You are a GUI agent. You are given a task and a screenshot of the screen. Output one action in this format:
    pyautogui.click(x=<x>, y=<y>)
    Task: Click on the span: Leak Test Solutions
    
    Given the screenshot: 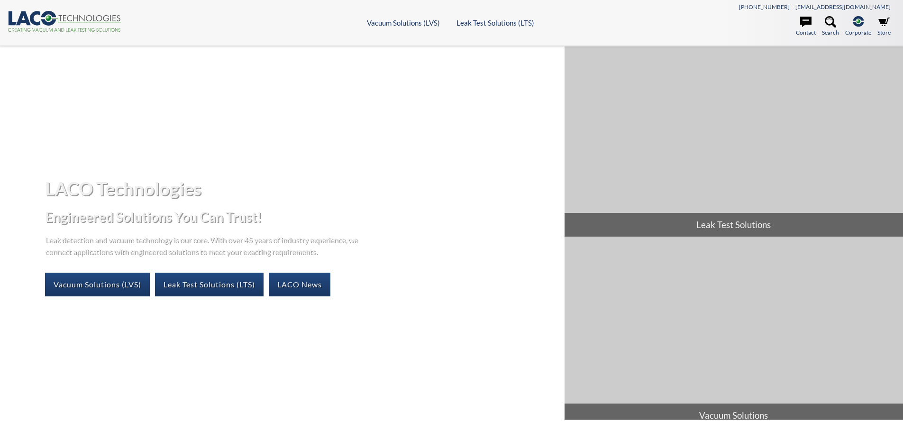 What is the action you would take?
    pyautogui.click(x=734, y=225)
    